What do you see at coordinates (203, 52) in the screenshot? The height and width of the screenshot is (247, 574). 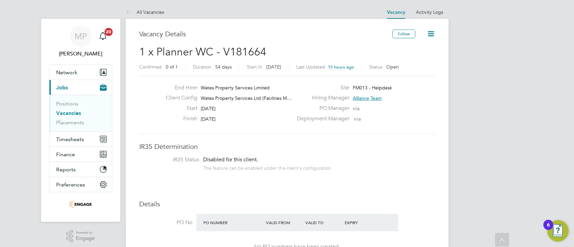 I see `span: 1 x Planner WC - V181664` at bounding box center [203, 52].